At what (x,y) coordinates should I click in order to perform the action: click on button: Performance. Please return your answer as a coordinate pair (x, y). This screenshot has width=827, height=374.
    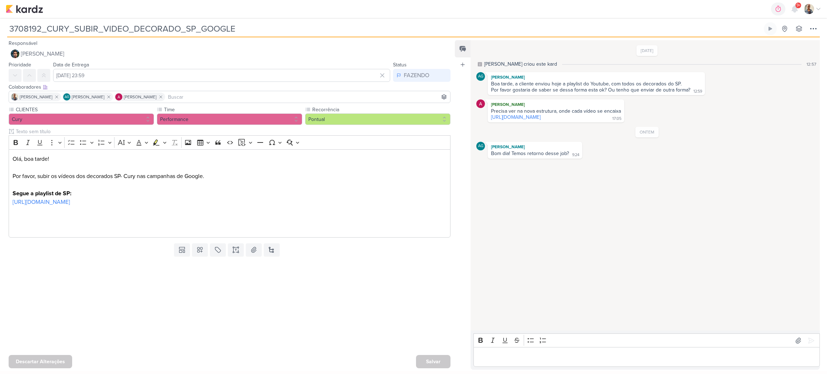
    Looking at the image, I should click on (229, 119).